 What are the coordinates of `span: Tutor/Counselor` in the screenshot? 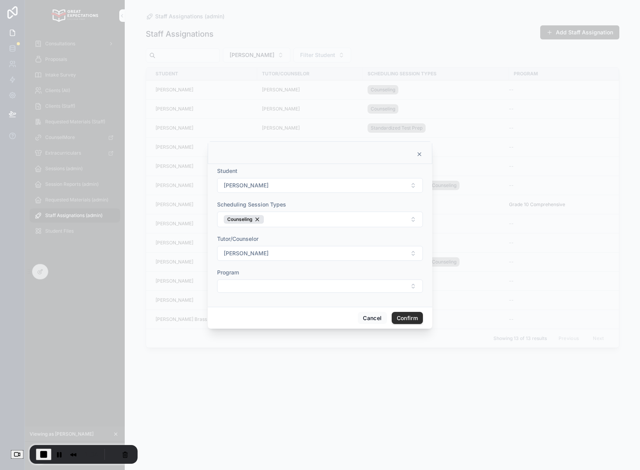 It's located at (238, 238).